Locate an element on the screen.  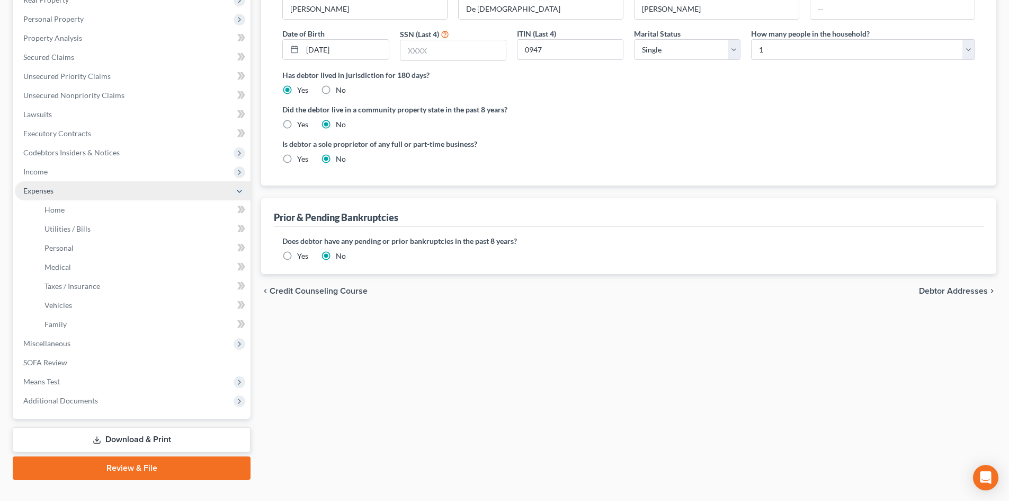
label: ITIN (Last 4) is located at coordinates (537, 33).